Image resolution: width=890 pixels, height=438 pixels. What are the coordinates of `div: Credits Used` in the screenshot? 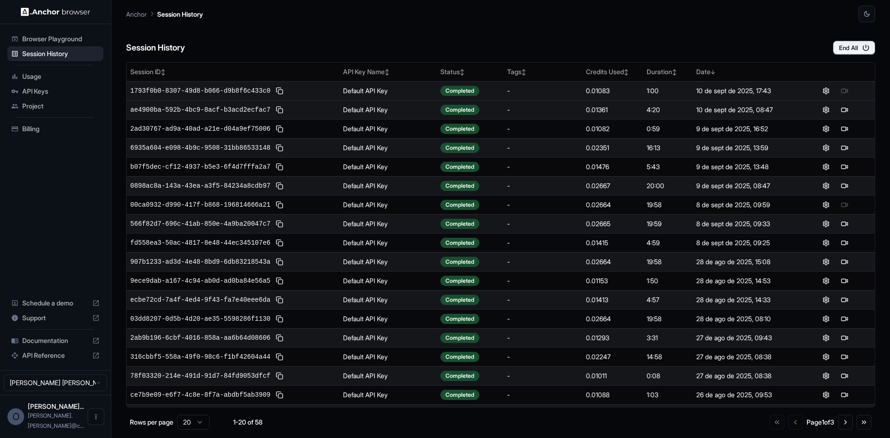 It's located at (612, 72).